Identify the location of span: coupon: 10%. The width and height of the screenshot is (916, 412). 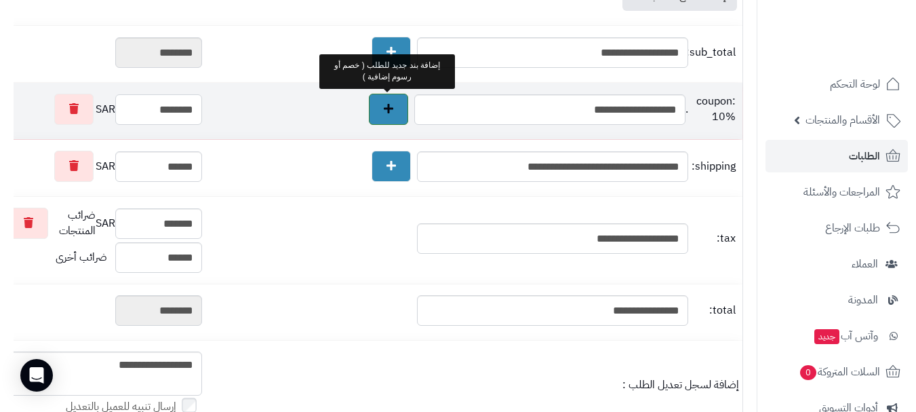
(713, 109).